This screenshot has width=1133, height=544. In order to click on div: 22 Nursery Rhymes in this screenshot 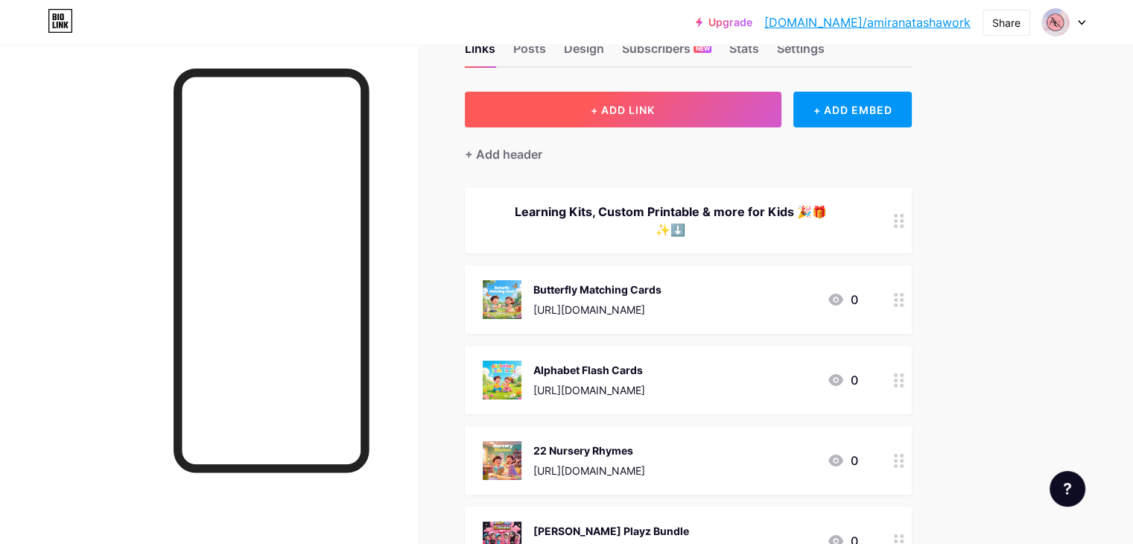, I will do `click(589, 450)`.